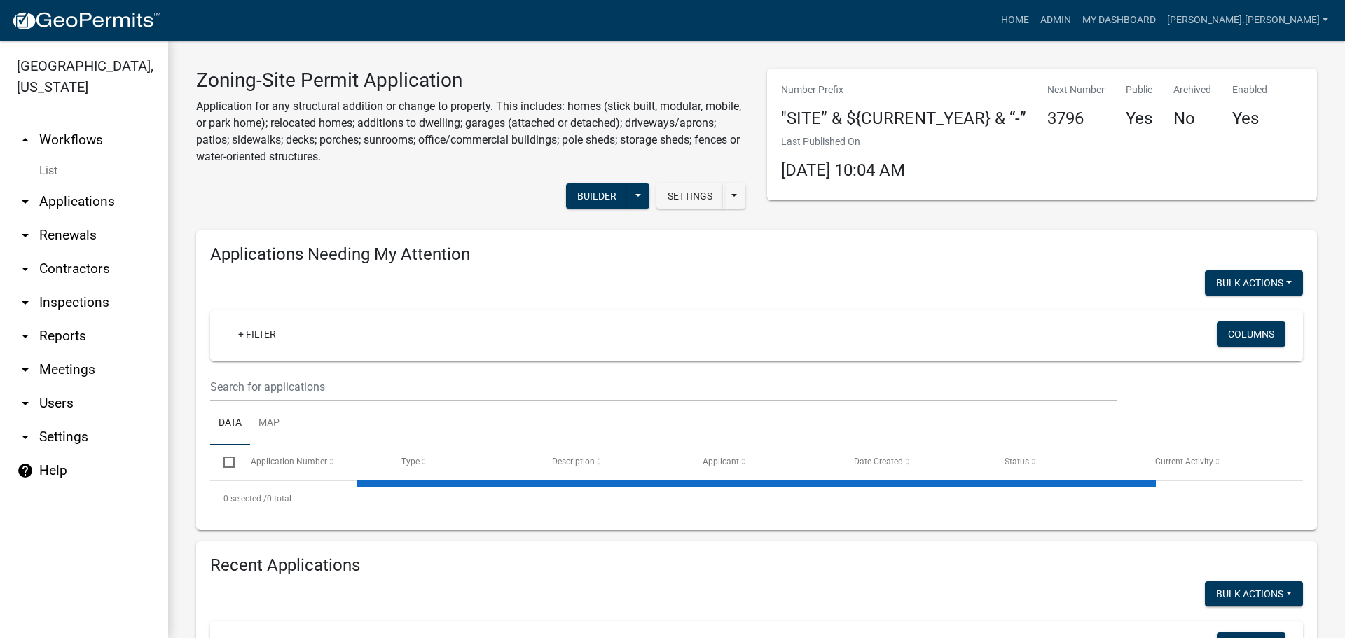 Image resolution: width=1345 pixels, height=638 pixels. Describe the element at coordinates (471, 81) in the screenshot. I see `h3: Zoning-Site Permit Application` at that location.